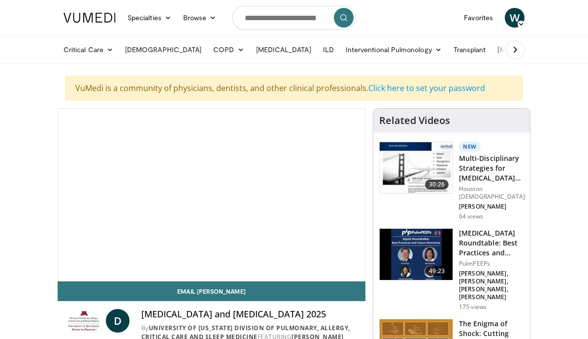 Image resolution: width=588 pixels, height=339 pixels. What do you see at coordinates (427, 88) in the screenshot?
I see `a: Click here to set your password` at bounding box center [427, 88].